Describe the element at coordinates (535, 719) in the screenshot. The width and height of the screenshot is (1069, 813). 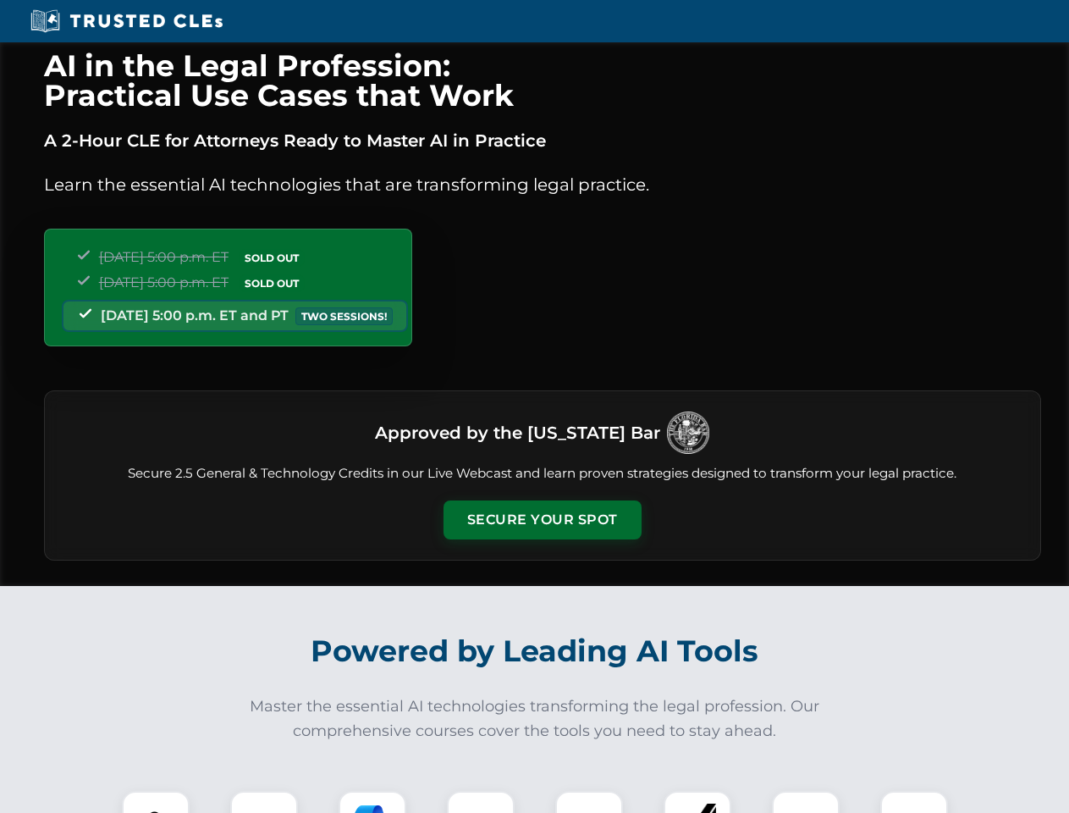
I see `p: Master the essential AI technologies transforming the legal profession. Our comprehensive courses...` at that location.